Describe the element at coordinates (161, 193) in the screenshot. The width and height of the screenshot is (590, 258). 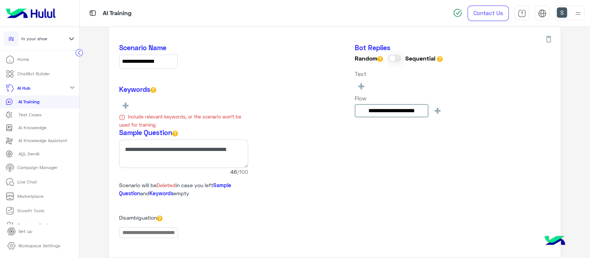
I see `span: Keywords` at that location.